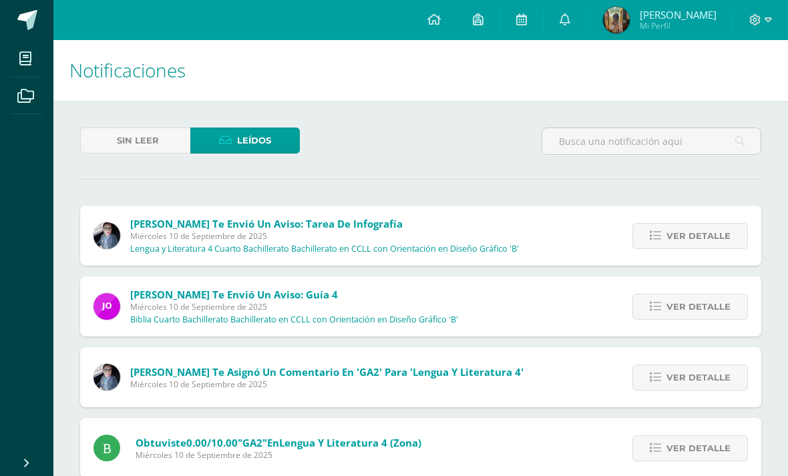 The image size is (788, 476). I want to click on span: 0.00/10.00, so click(212, 443).